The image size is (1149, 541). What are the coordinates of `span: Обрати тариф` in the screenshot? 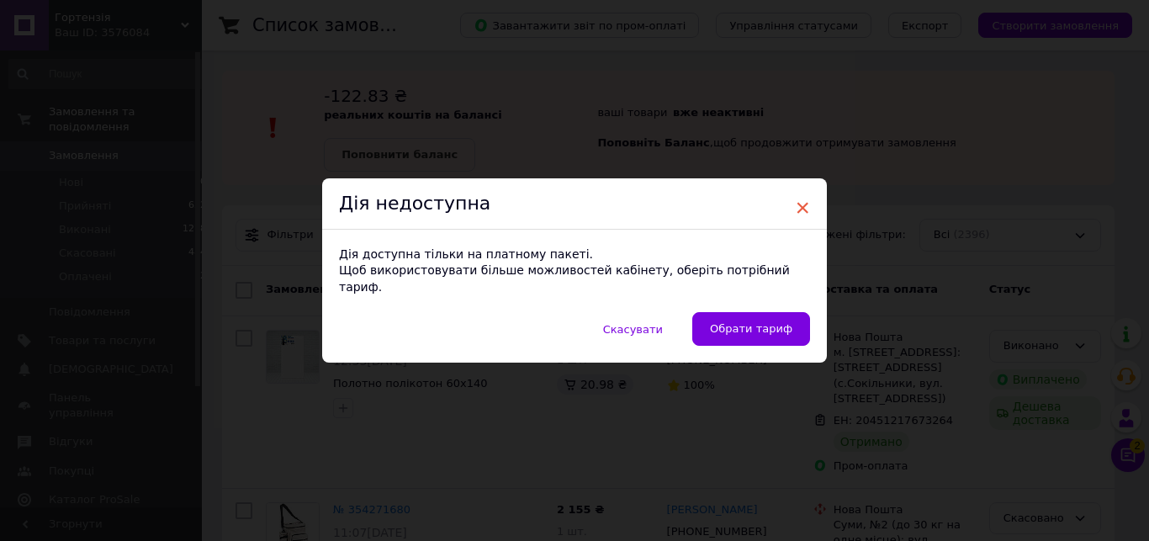 It's located at (751, 329).